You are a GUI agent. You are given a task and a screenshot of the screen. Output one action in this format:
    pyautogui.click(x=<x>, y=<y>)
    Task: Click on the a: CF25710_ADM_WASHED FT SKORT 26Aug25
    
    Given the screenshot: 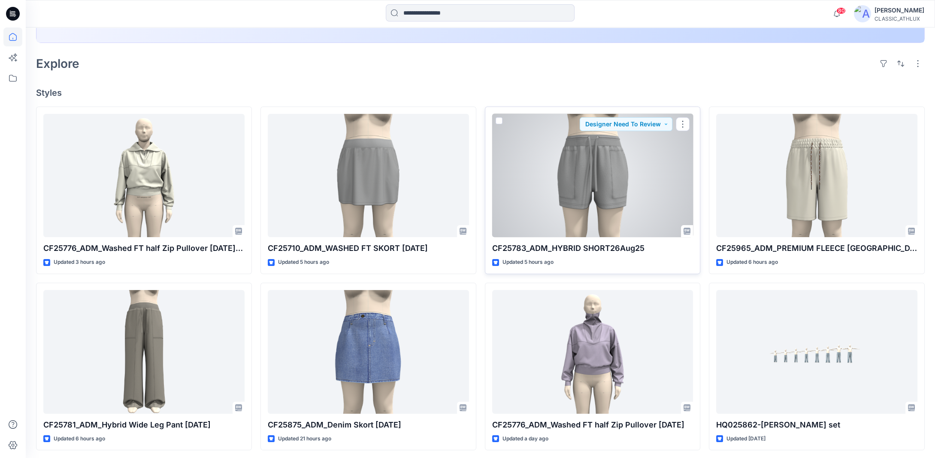 What is the action you would take?
    pyautogui.click(x=368, y=176)
    